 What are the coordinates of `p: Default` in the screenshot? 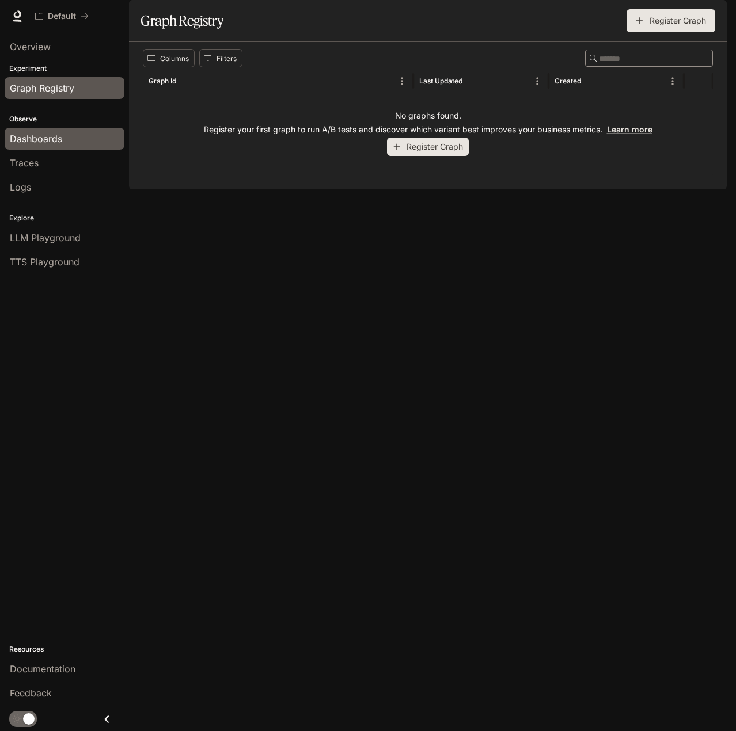 It's located at (62, 16).